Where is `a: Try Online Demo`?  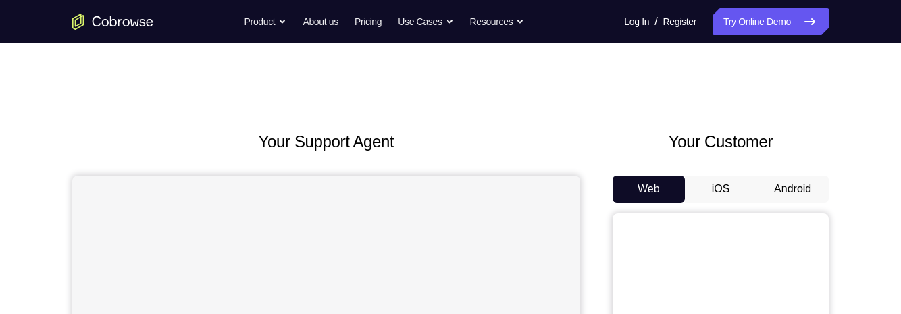 a: Try Online Demo is located at coordinates (770, 22).